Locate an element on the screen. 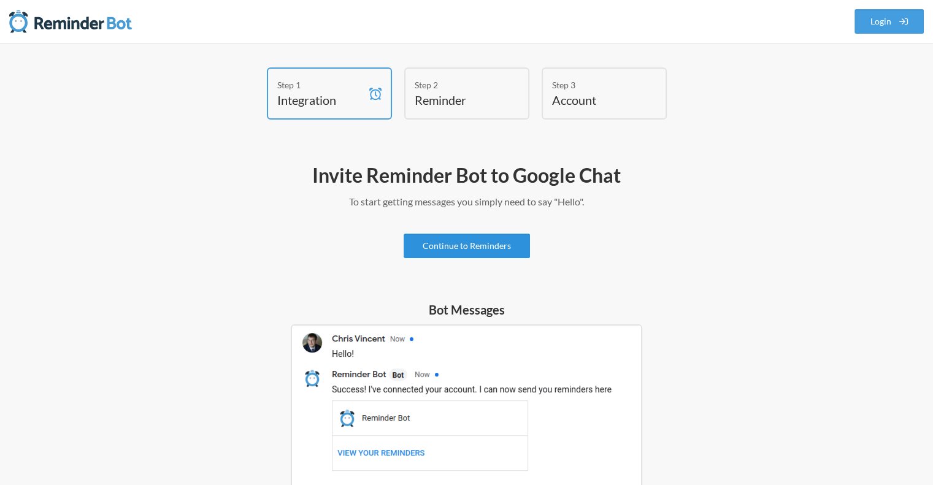 This screenshot has height=485, width=933. p: To start getting messages you simply need to say "Hello". is located at coordinates (467, 202).